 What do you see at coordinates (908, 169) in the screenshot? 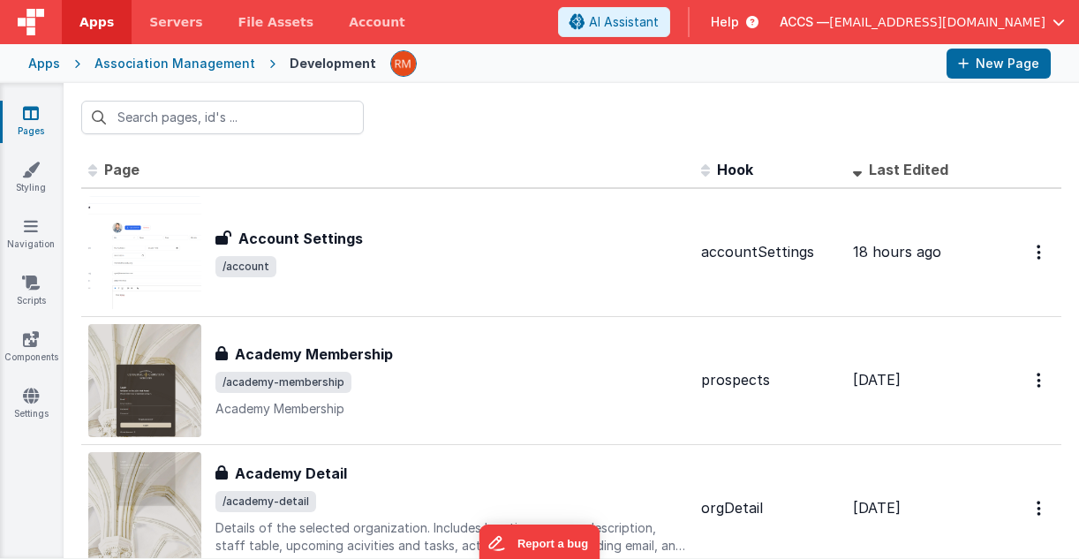
I see `span: Last Edited` at bounding box center [908, 169].